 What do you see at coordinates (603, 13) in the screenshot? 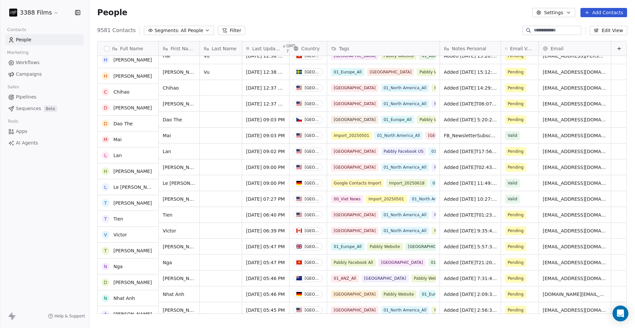
I see `button: Add Contacts` at bounding box center [603, 13].